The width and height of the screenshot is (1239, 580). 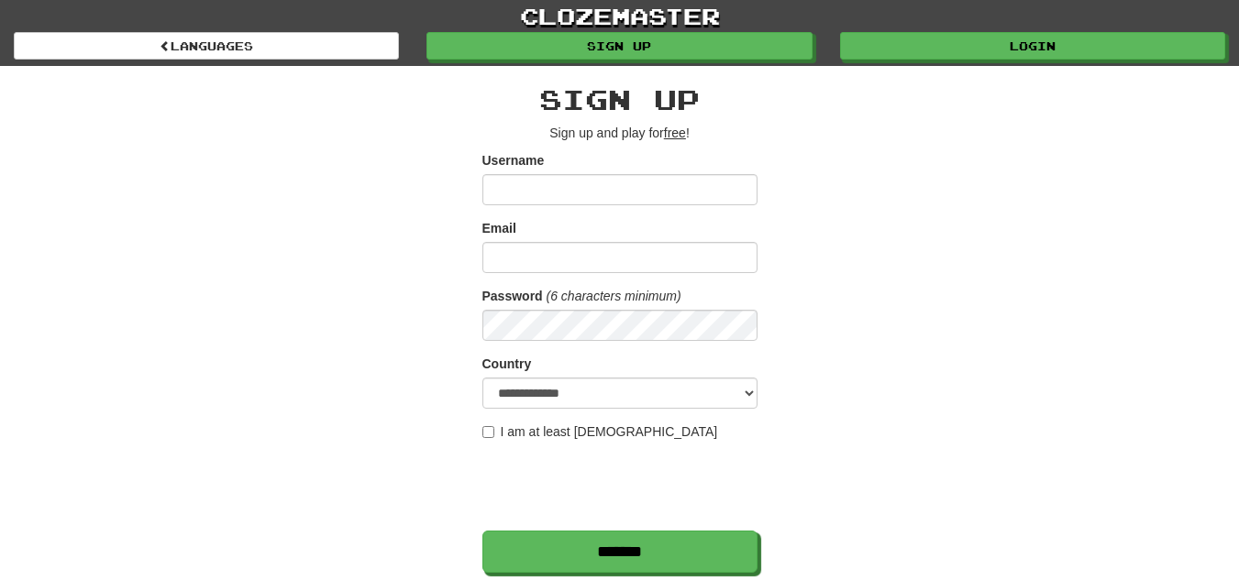 What do you see at coordinates (619, 46) in the screenshot?
I see `a: Sign up` at bounding box center [619, 46].